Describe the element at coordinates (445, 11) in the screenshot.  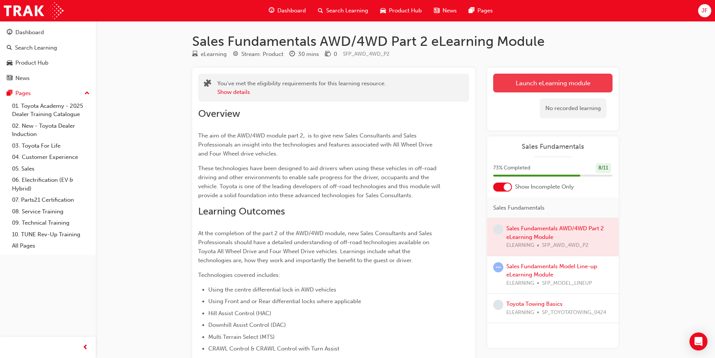
I see `a: news-iconNews` at that location.